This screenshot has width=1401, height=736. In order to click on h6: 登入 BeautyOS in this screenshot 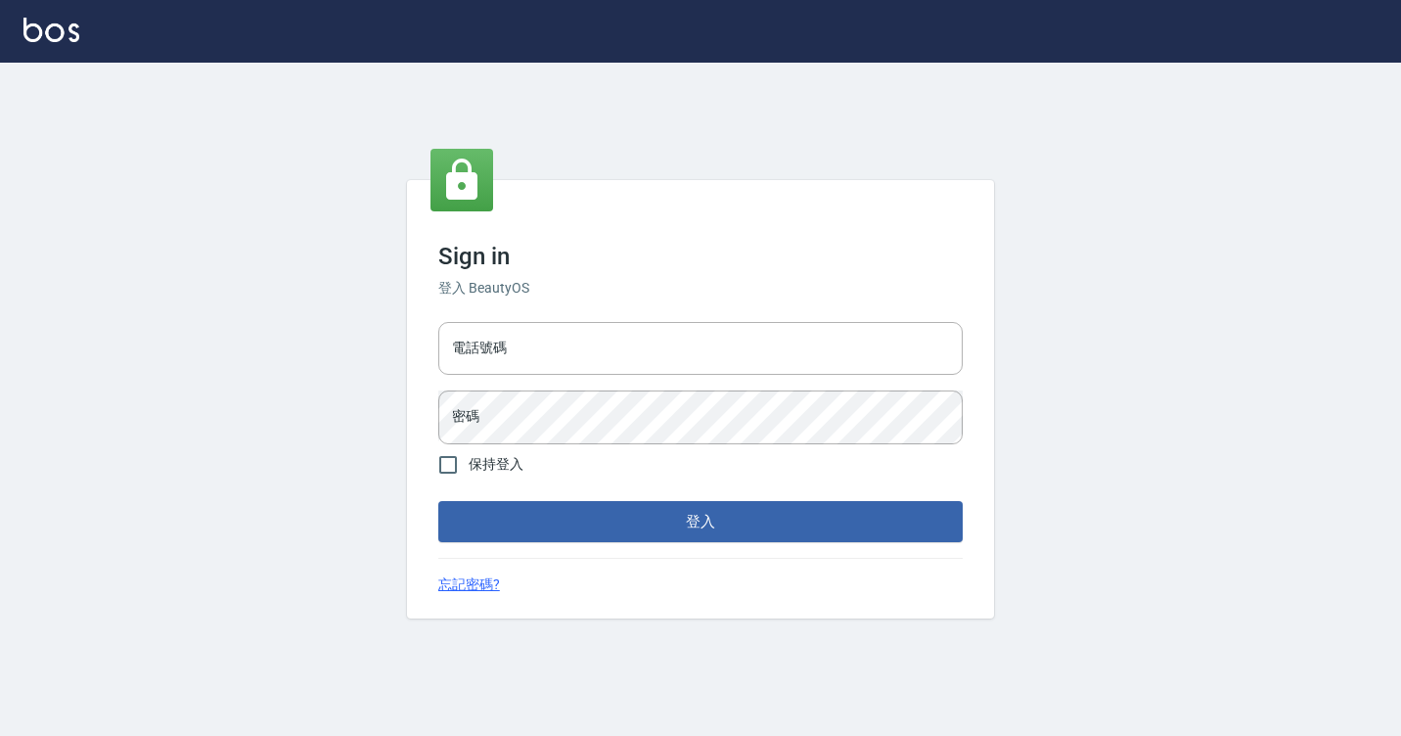, I will do `click(700, 288)`.